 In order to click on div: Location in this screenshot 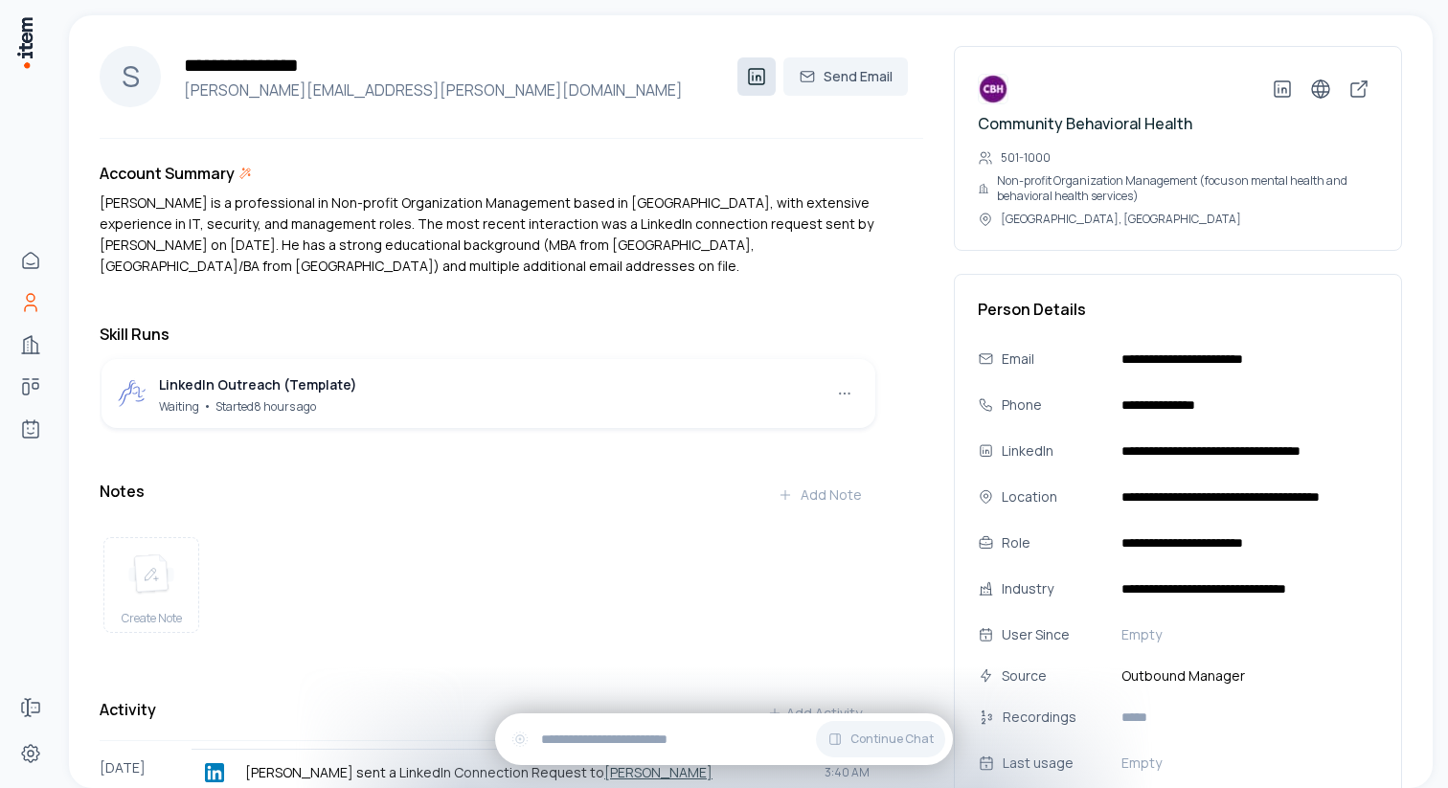, I will do `click(1054, 497)`.